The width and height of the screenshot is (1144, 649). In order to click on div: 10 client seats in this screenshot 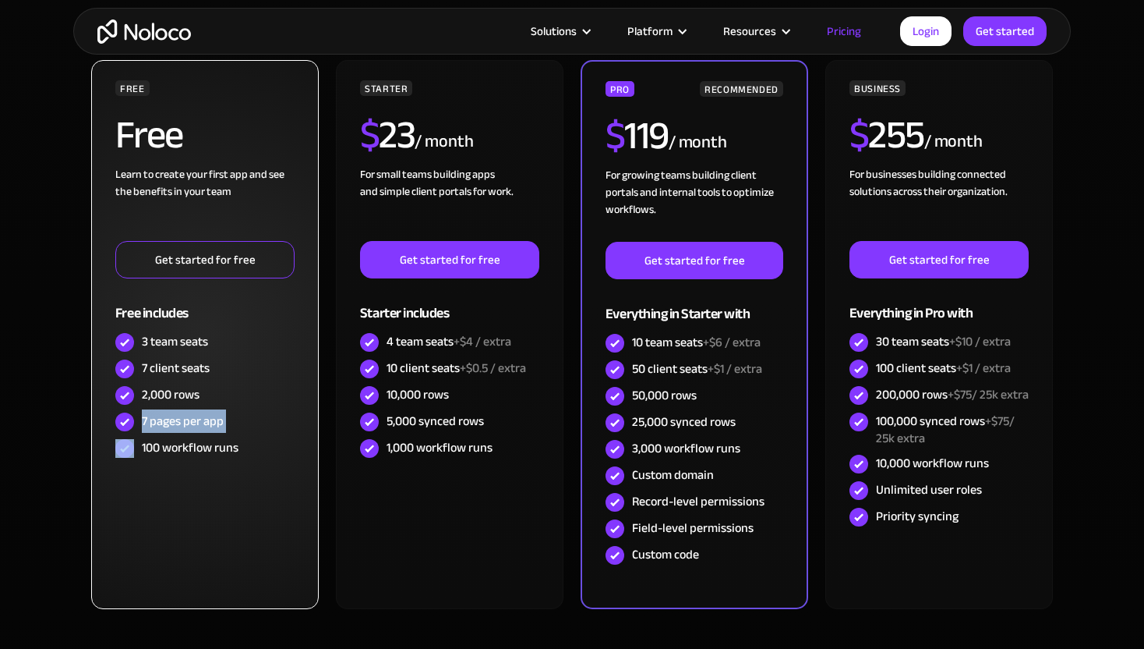, I will do `click(456, 368)`.